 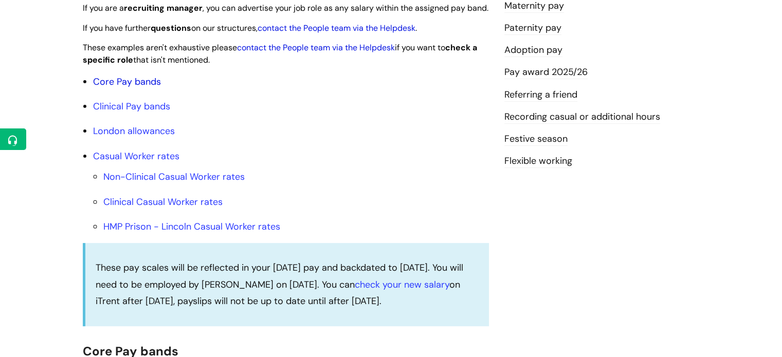 What do you see at coordinates (402, 285) in the screenshot?
I see `a: check your new salary` at bounding box center [402, 285].